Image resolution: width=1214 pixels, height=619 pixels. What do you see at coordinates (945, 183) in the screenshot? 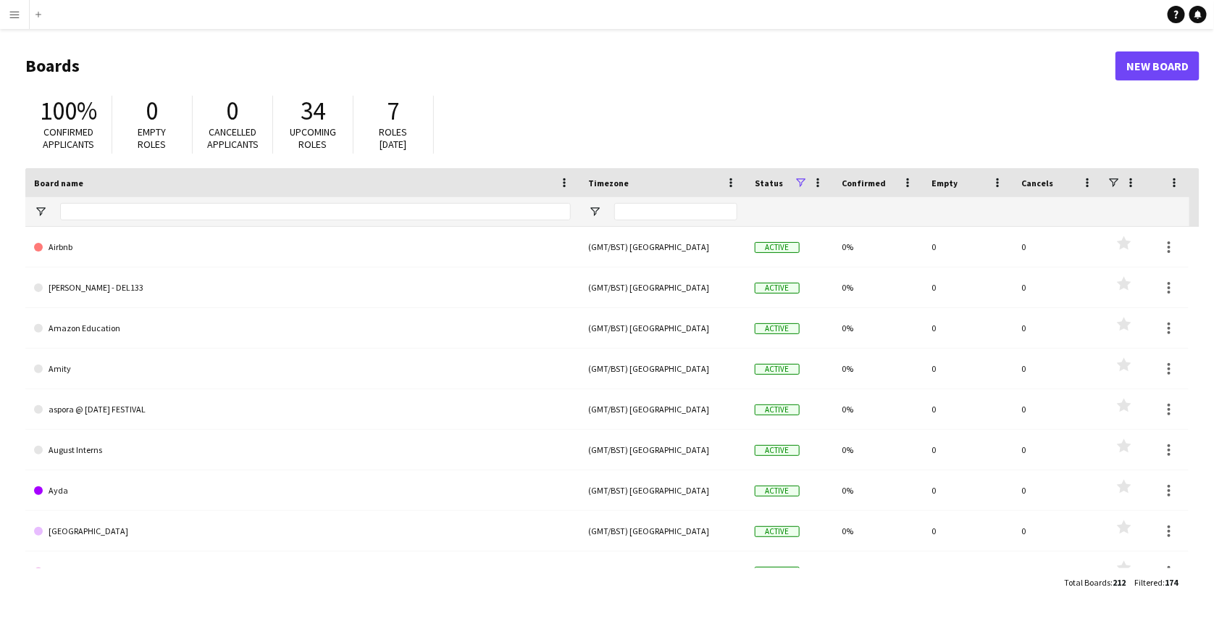
I see `span: Empty` at bounding box center [945, 183].